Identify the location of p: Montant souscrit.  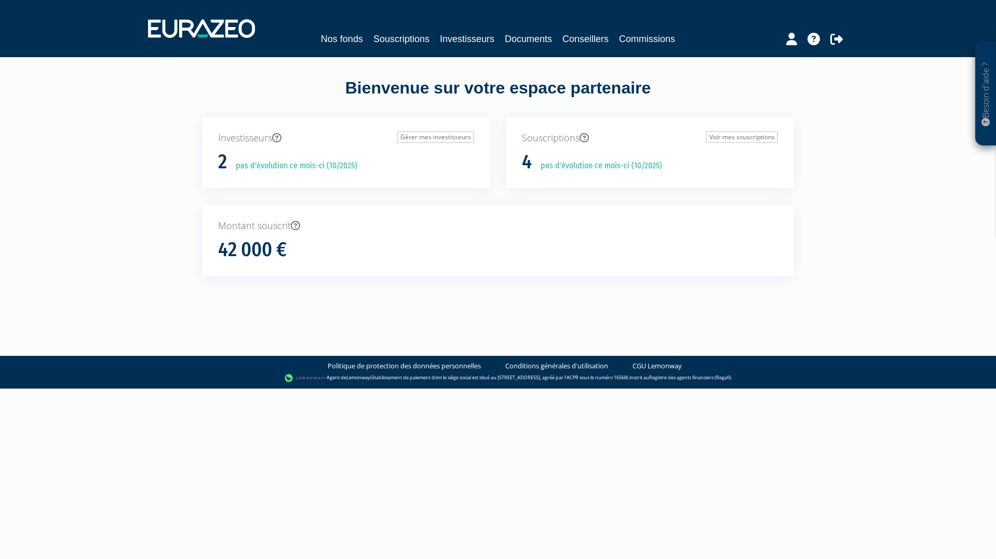
(498, 226).